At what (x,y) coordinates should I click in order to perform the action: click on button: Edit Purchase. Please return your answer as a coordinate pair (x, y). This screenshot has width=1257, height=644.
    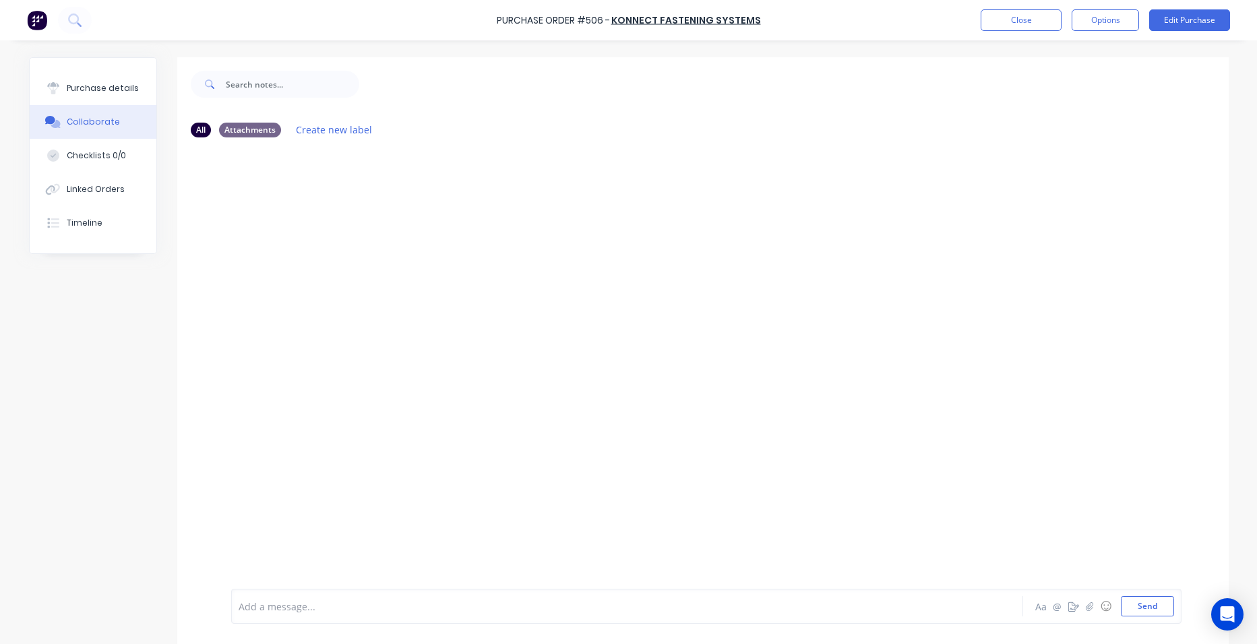
    Looking at the image, I should click on (1189, 20).